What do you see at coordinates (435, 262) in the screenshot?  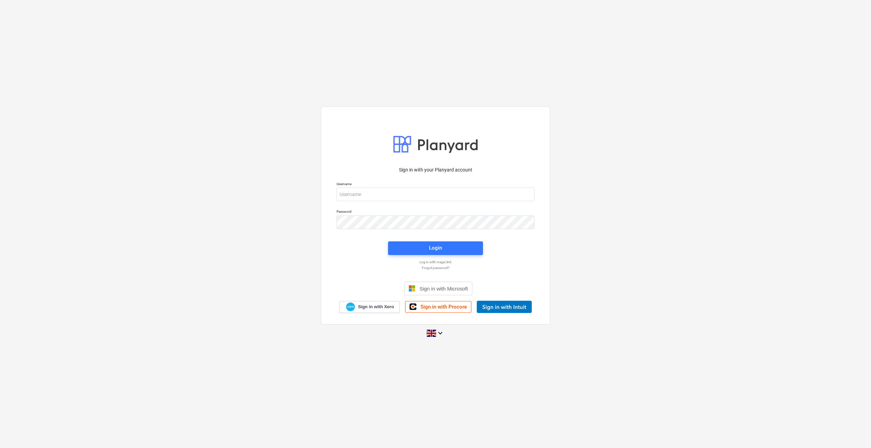 I see `a: Log in with magic link` at bounding box center [435, 262].